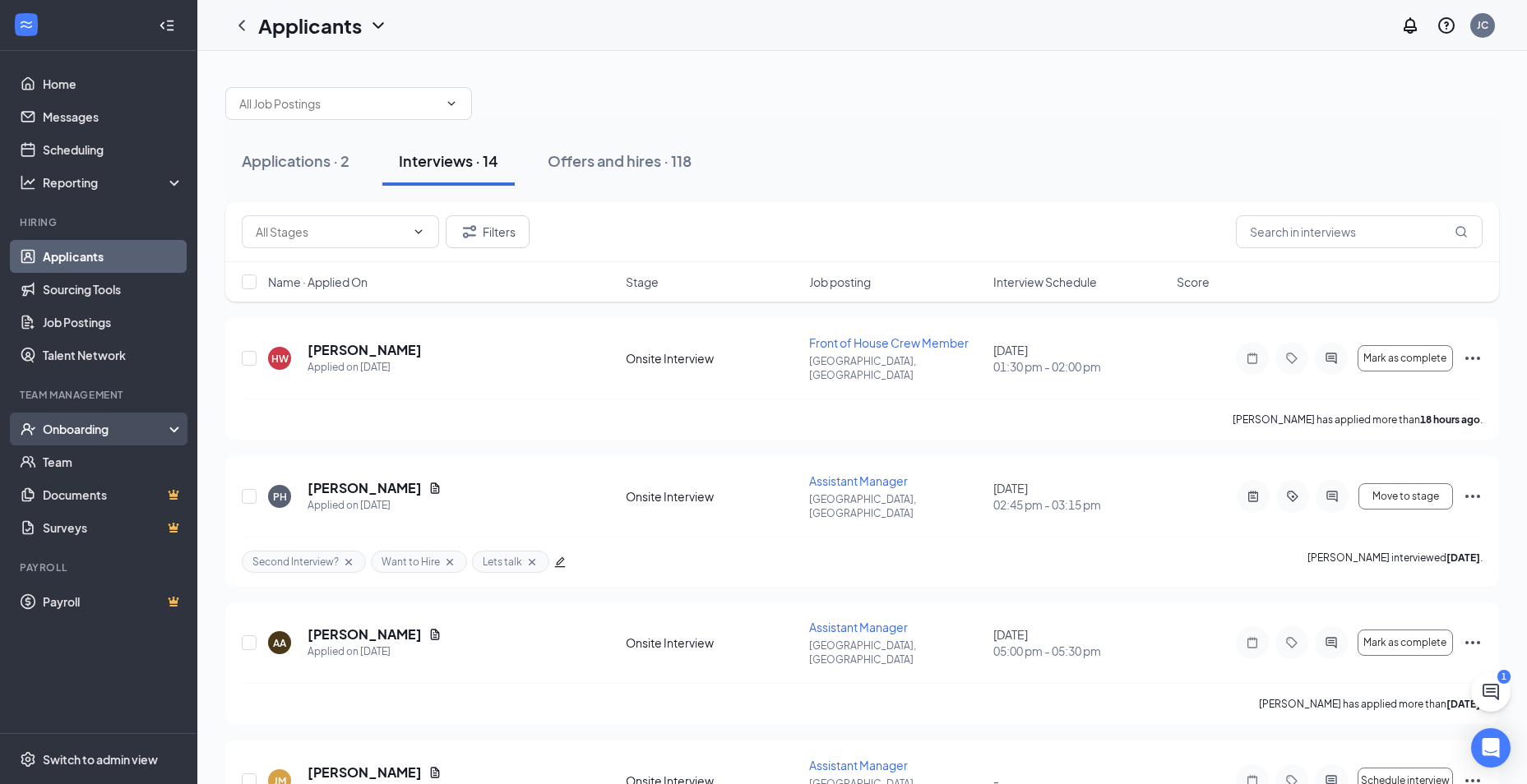  Describe the element at coordinates (448, 161) in the screenshot. I see `div: Interviews · 14` at that location.